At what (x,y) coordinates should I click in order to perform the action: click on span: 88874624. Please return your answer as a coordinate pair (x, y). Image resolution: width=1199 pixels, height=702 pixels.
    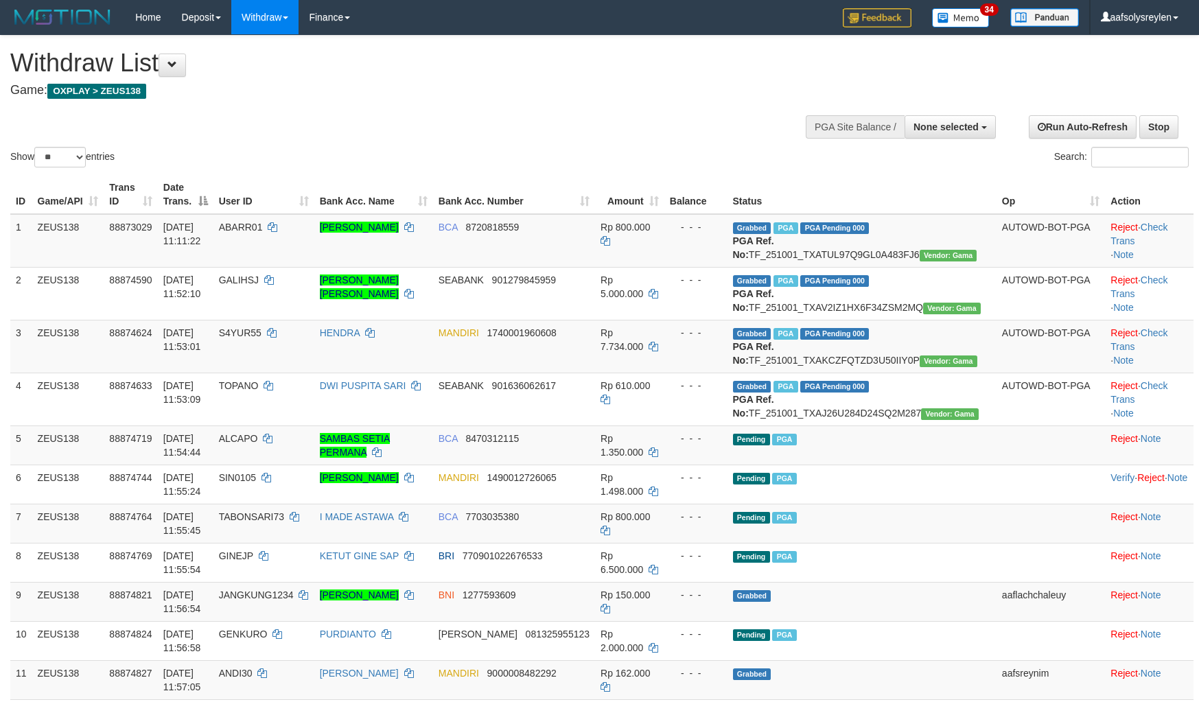
    Looking at the image, I should click on (130, 333).